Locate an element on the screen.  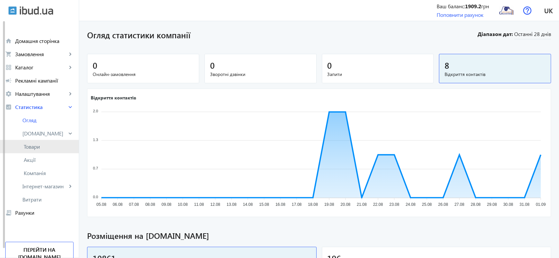
span: Рахунки is located at coordinates (44, 213).